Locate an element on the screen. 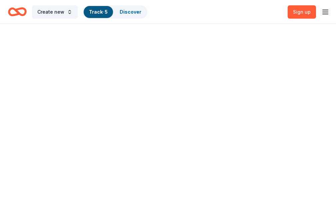  a: Discover is located at coordinates (130, 12).